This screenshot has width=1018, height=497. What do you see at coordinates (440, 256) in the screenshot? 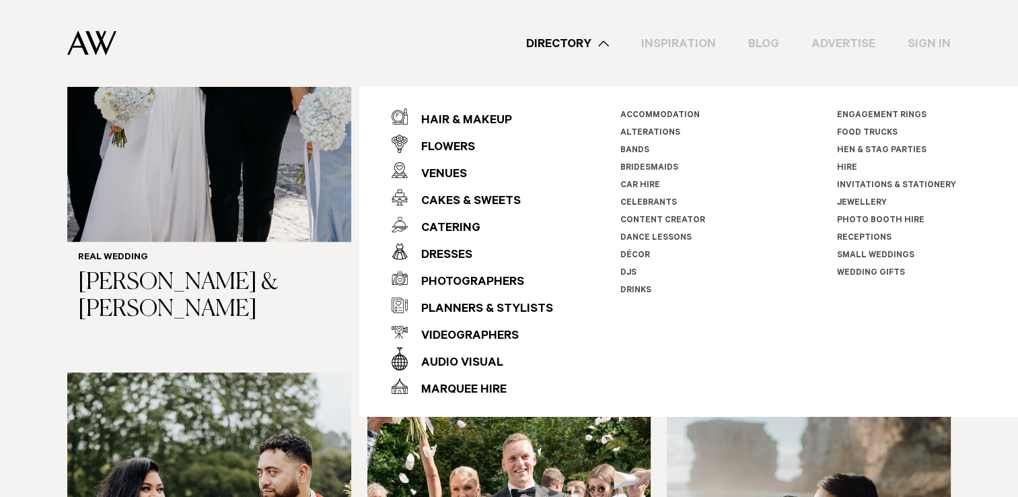
I see `div: Dresses` at bounding box center [440, 256].